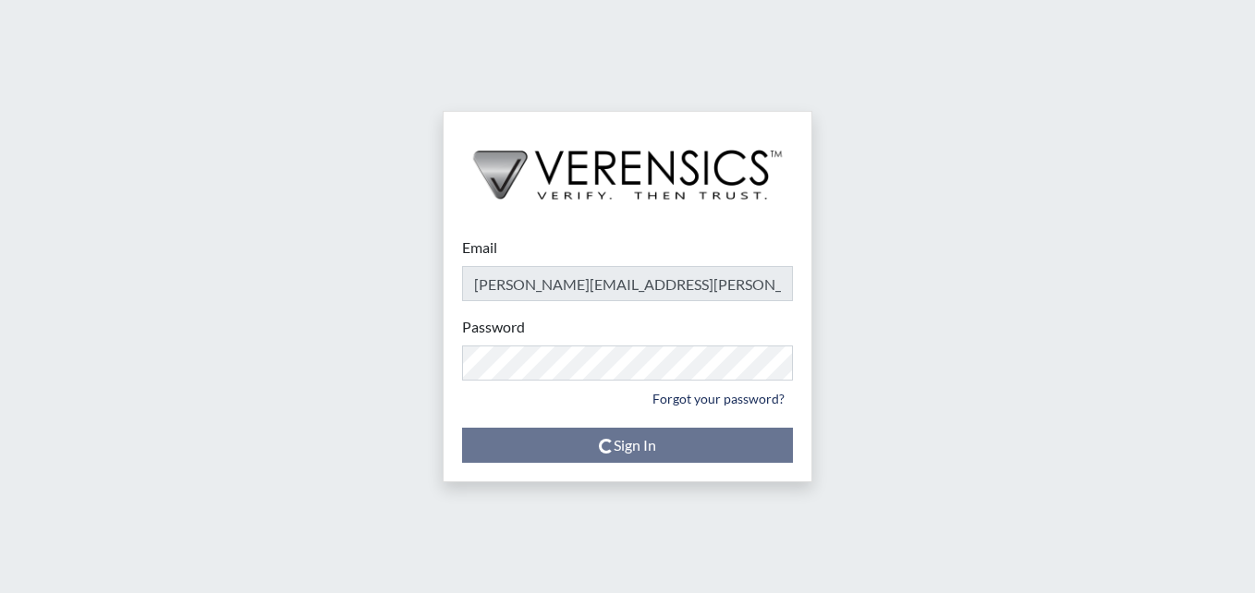 The height and width of the screenshot is (593, 1255). What do you see at coordinates (718, 398) in the screenshot?
I see `a: Forgot your password?` at bounding box center [718, 398].